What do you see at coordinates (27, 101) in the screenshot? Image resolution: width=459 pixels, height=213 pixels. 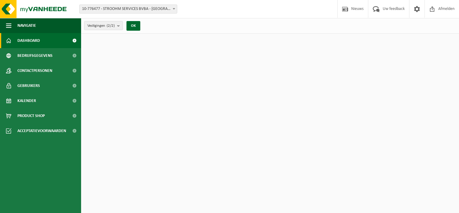 I see `span: Kalender` at bounding box center [27, 101].